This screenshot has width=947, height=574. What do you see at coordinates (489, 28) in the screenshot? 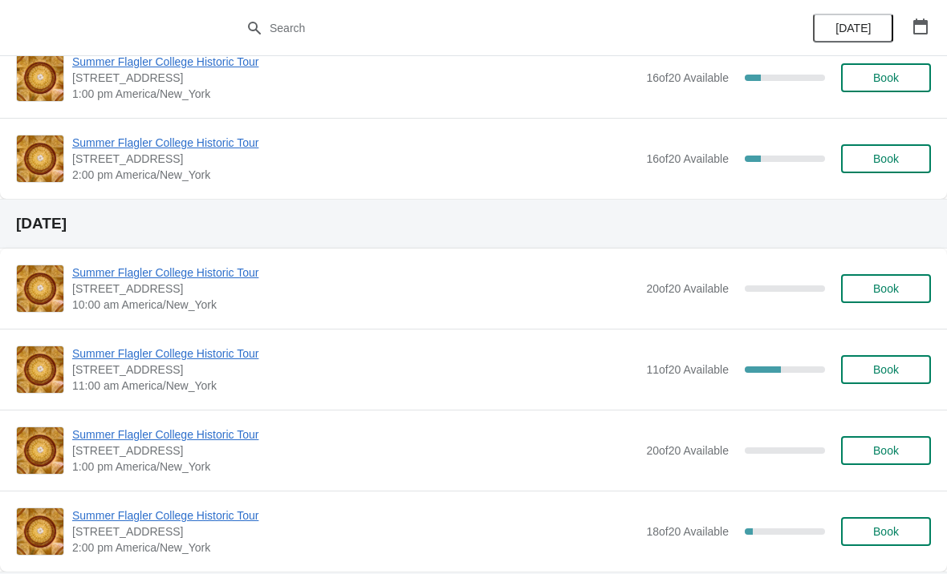
I see `input: Search` at bounding box center [489, 28].